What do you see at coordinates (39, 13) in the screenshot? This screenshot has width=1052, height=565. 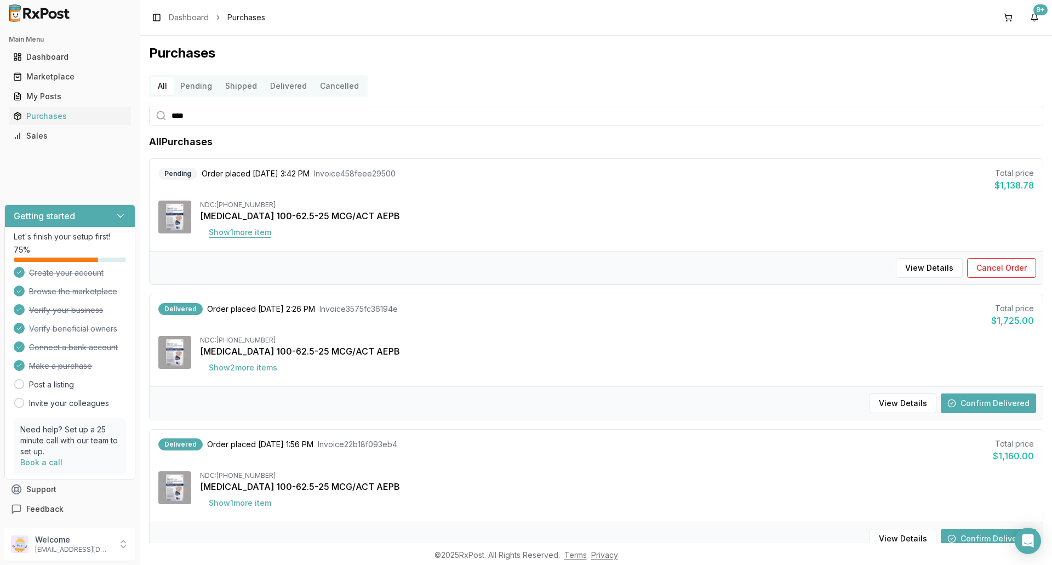 I see `img: RxPost Logo` at bounding box center [39, 13].